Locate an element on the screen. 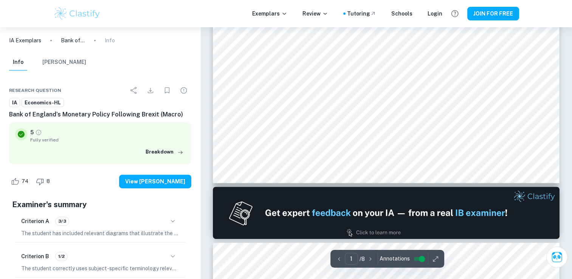 Image resolution: width=572 pixels, height=279 pixels. a: Schools is located at coordinates (402, 14).